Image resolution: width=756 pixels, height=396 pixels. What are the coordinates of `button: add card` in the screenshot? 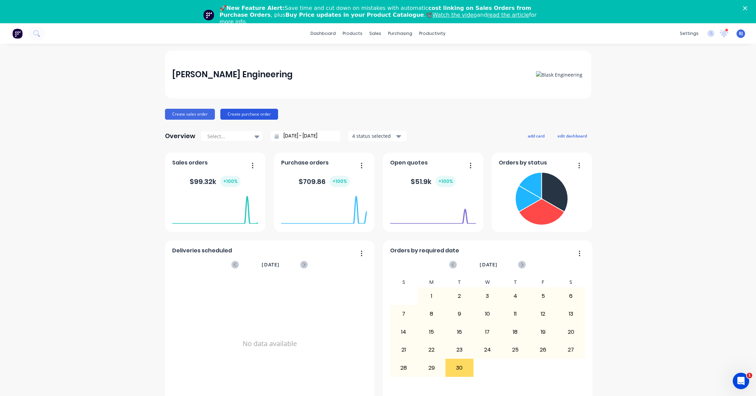 It's located at (536, 136).